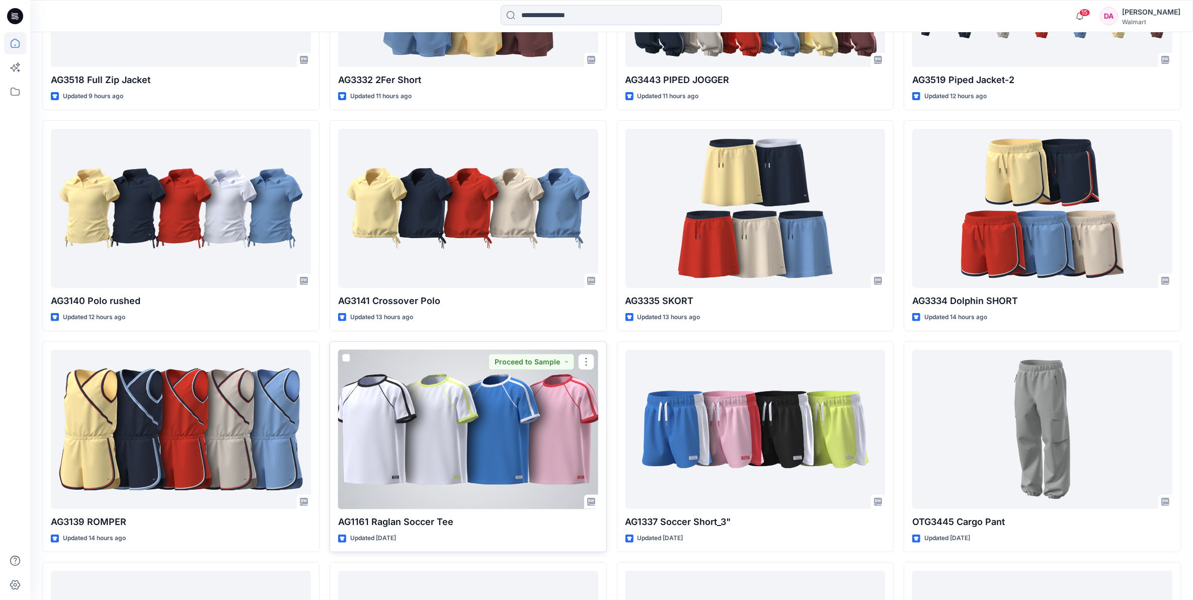  What do you see at coordinates (181, 522) in the screenshot?
I see `p: AG3139 ROMPER` at bounding box center [181, 522].